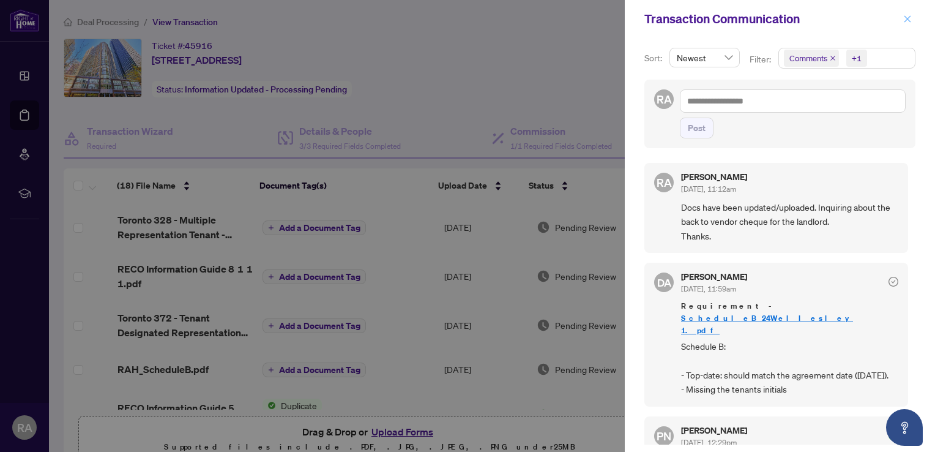 Image resolution: width=935 pixels, height=452 pixels. What do you see at coordinates (893, 281) in the screenshot?
I see `span: check-circle` at bounding box center [893, 281].